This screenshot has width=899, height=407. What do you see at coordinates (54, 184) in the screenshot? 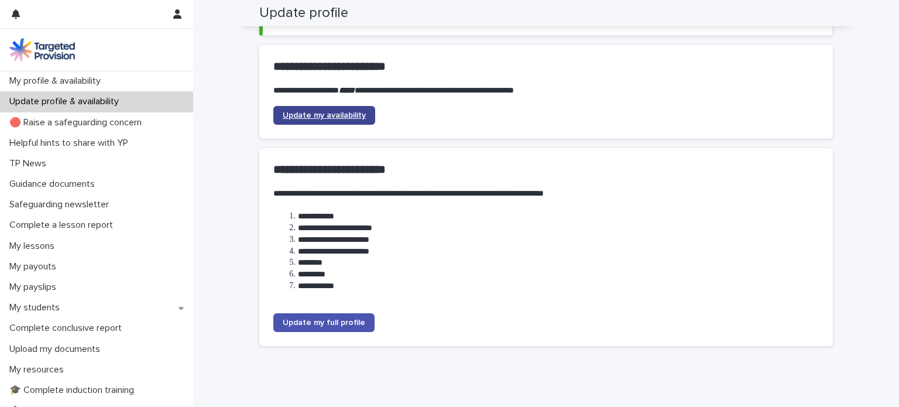
I see `p: Guidance documents` at bounding box center [54, 184].